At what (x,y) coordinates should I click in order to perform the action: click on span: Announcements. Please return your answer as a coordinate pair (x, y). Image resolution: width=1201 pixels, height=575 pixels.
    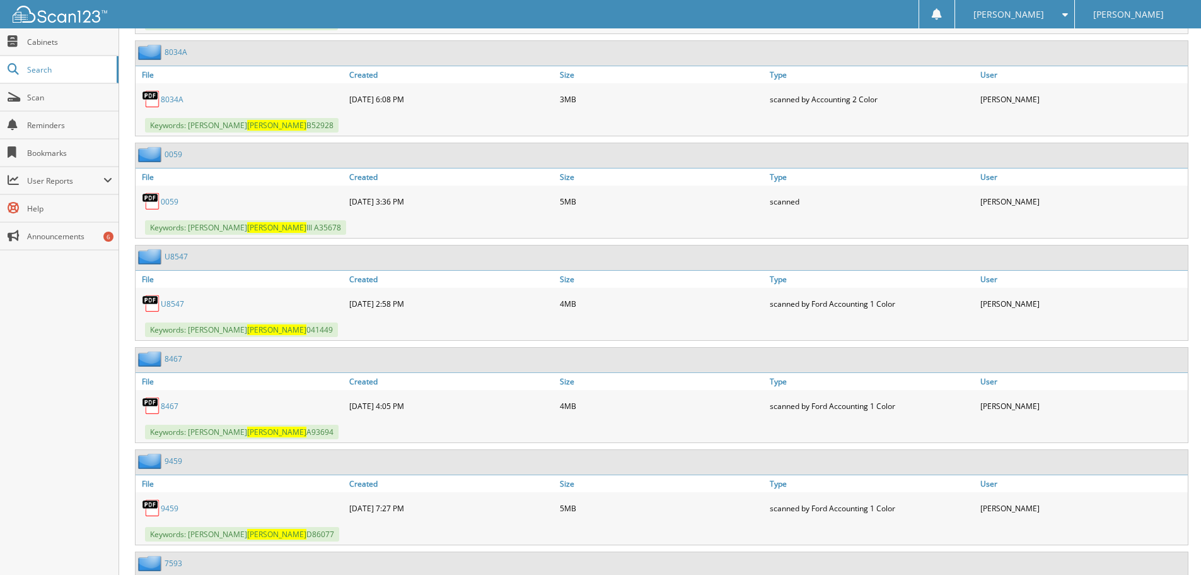
    Looking at the image, I should click on (69, 236).